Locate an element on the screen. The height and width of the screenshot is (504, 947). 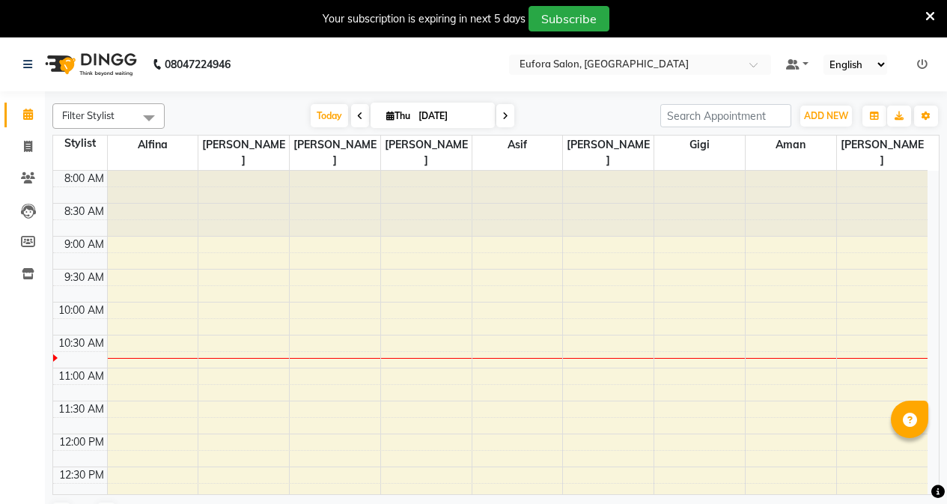
div: 11:00 AM is located at coordinates (81, 376).